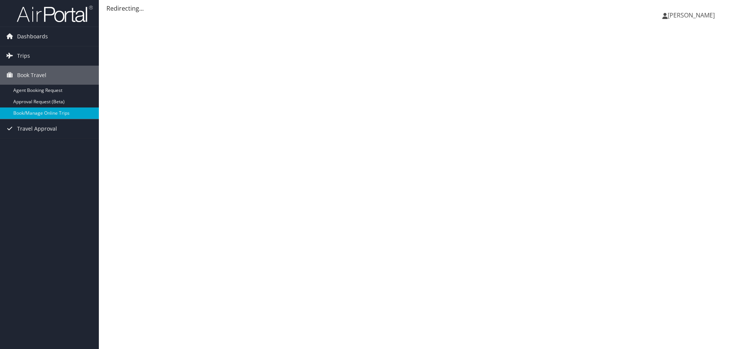 Image resolution: width=730 pixels, height=349 pixels. I want to click on span: Book Travel, so click(32, 75).